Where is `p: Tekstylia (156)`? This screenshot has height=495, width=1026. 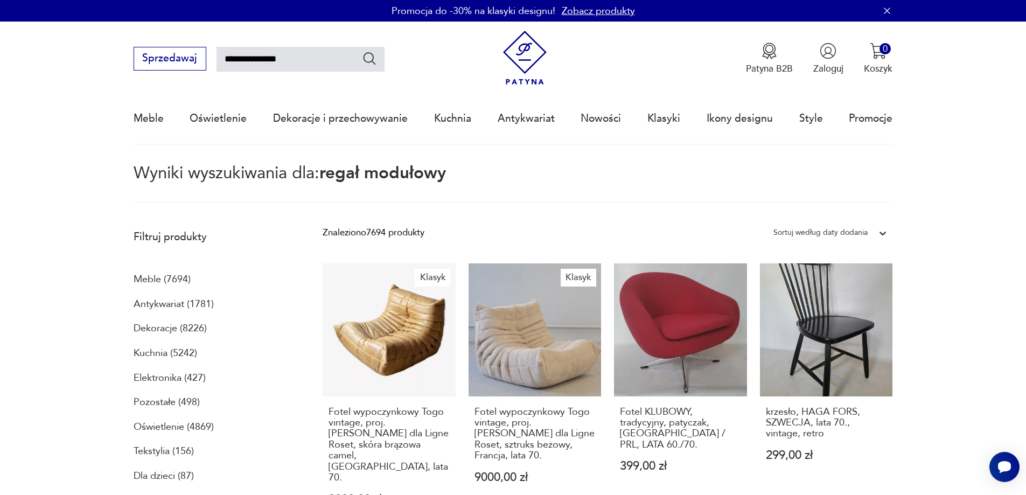
p: Tekstylia (156) is located at coordinates (164, 451).